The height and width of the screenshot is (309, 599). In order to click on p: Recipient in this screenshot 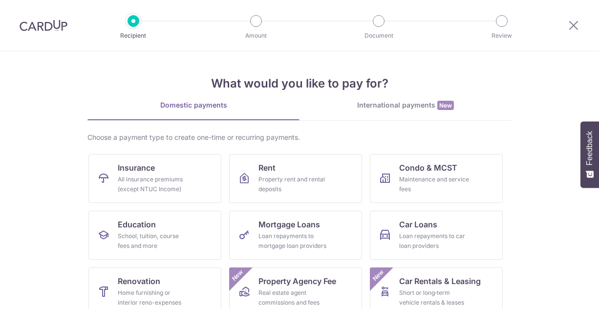, I will do `click(133, 36)`.